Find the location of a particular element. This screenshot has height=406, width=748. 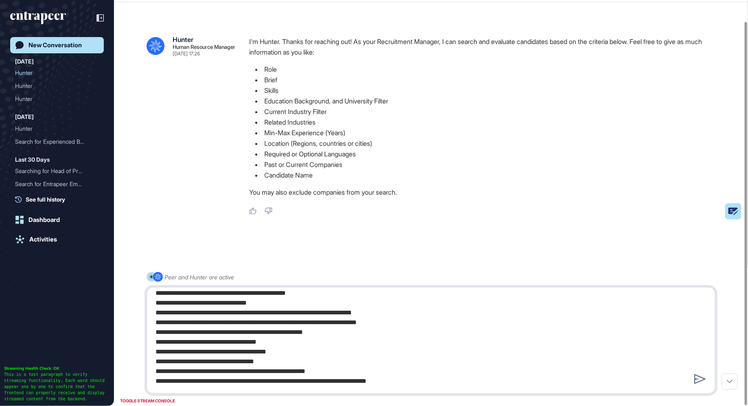

a: New Conversation is located at coordinates (57, 45).